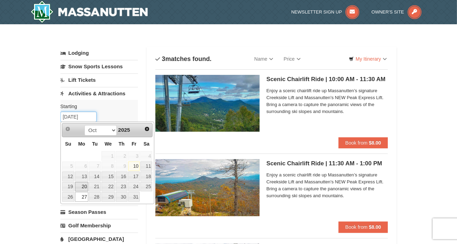 The image size is (457, 244). Describe the element at coordinates (95, 187) in the screenshot. I see `a: 21` at that location.